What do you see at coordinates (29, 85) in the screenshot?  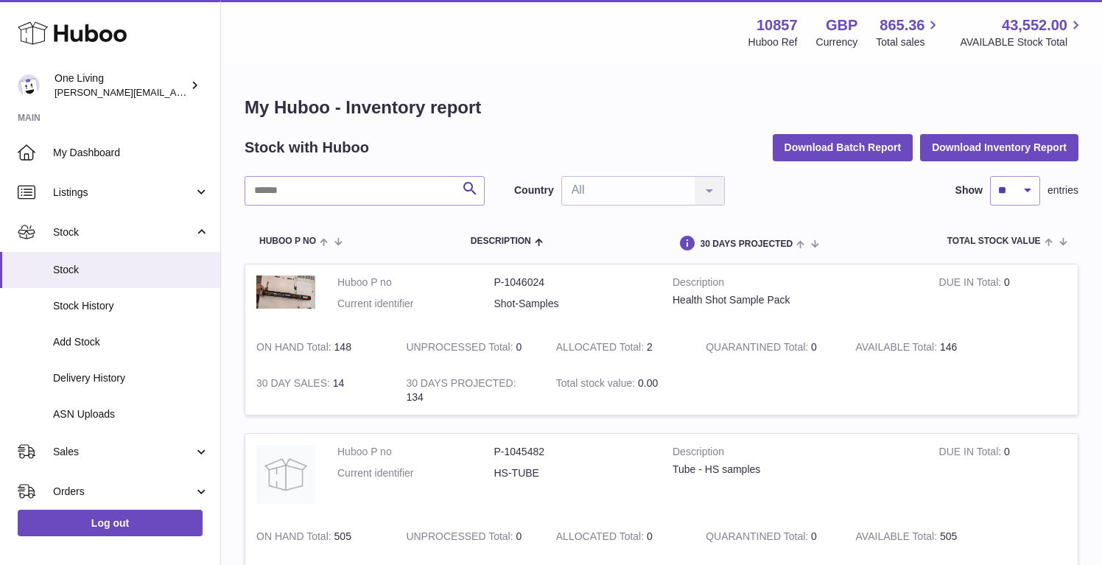 I see `img: Jessica@oneliving.com` at bounding box center [29, 85].